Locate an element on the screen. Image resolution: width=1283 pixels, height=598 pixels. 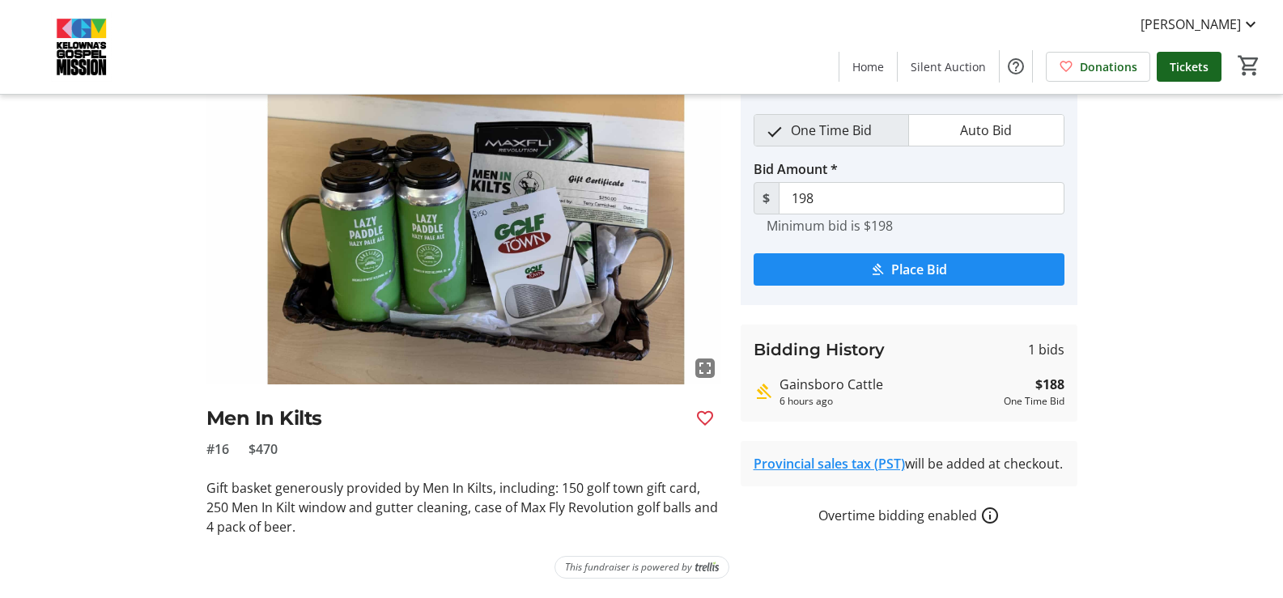
a: Silent Auction is located at coordinates (948, 66).